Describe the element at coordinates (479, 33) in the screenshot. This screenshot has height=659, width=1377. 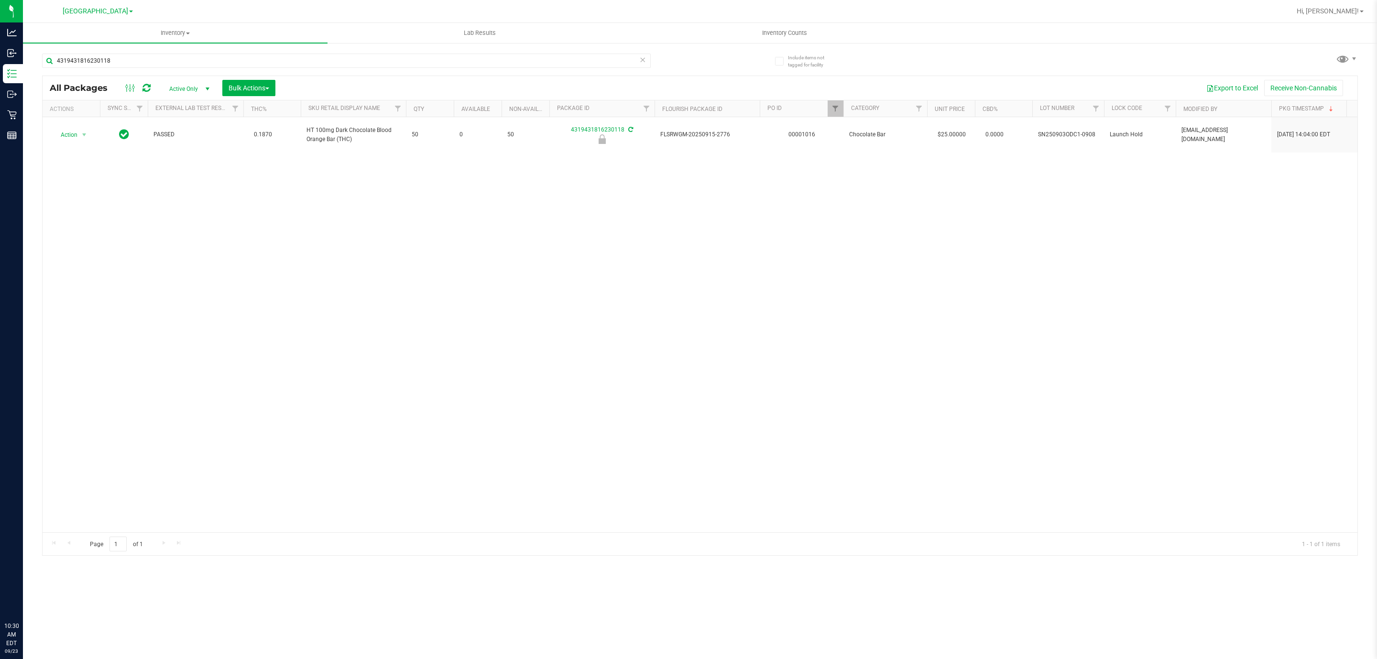
I see `a: Lab Results` at that location.